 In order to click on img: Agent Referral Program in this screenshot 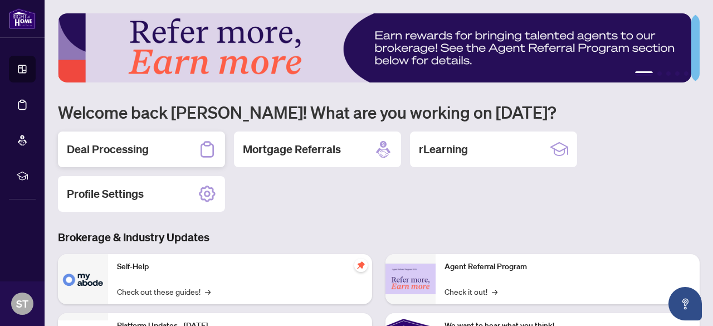, I will do `click(410, 278)`.